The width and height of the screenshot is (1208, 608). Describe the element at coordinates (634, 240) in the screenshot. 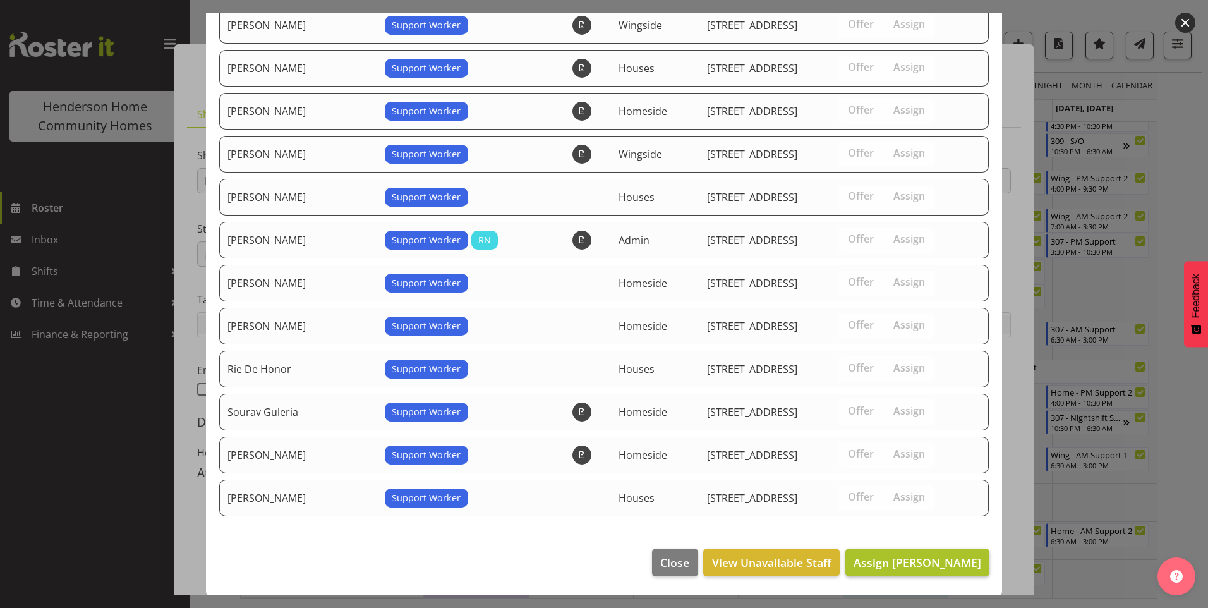

I see `span: Admin` at that location.